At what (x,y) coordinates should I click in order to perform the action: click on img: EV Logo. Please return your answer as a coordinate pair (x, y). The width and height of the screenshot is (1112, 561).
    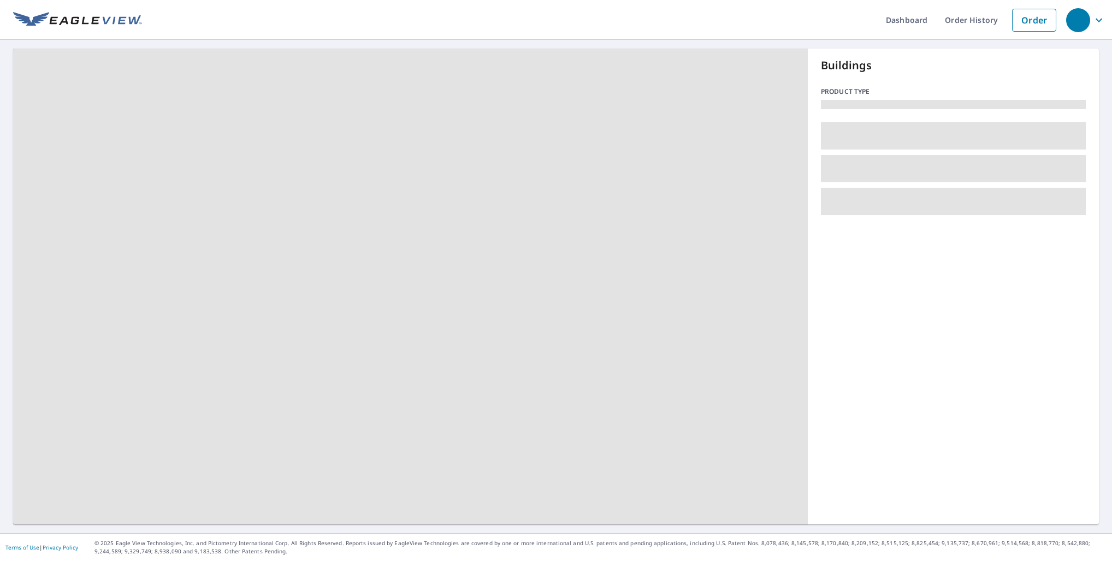
    Looking at the image, I should click on (78, 20).